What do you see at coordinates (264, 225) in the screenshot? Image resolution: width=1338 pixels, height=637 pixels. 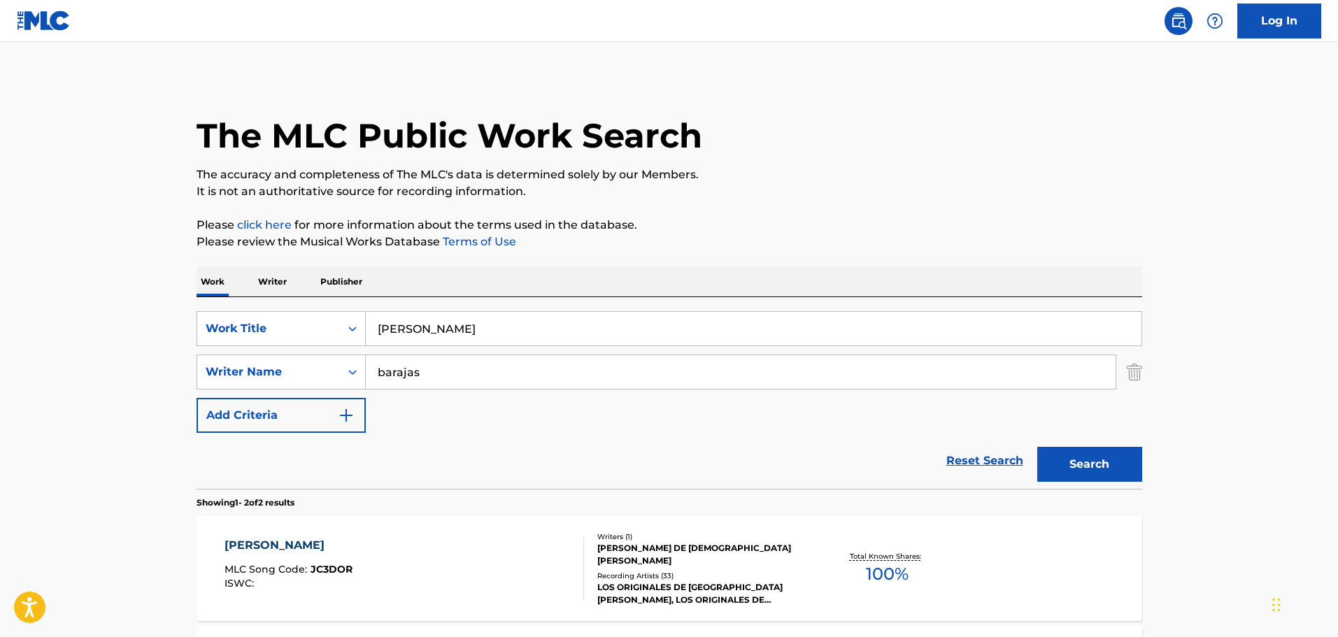 I see `a: click here` at bounding box center [264, 225].